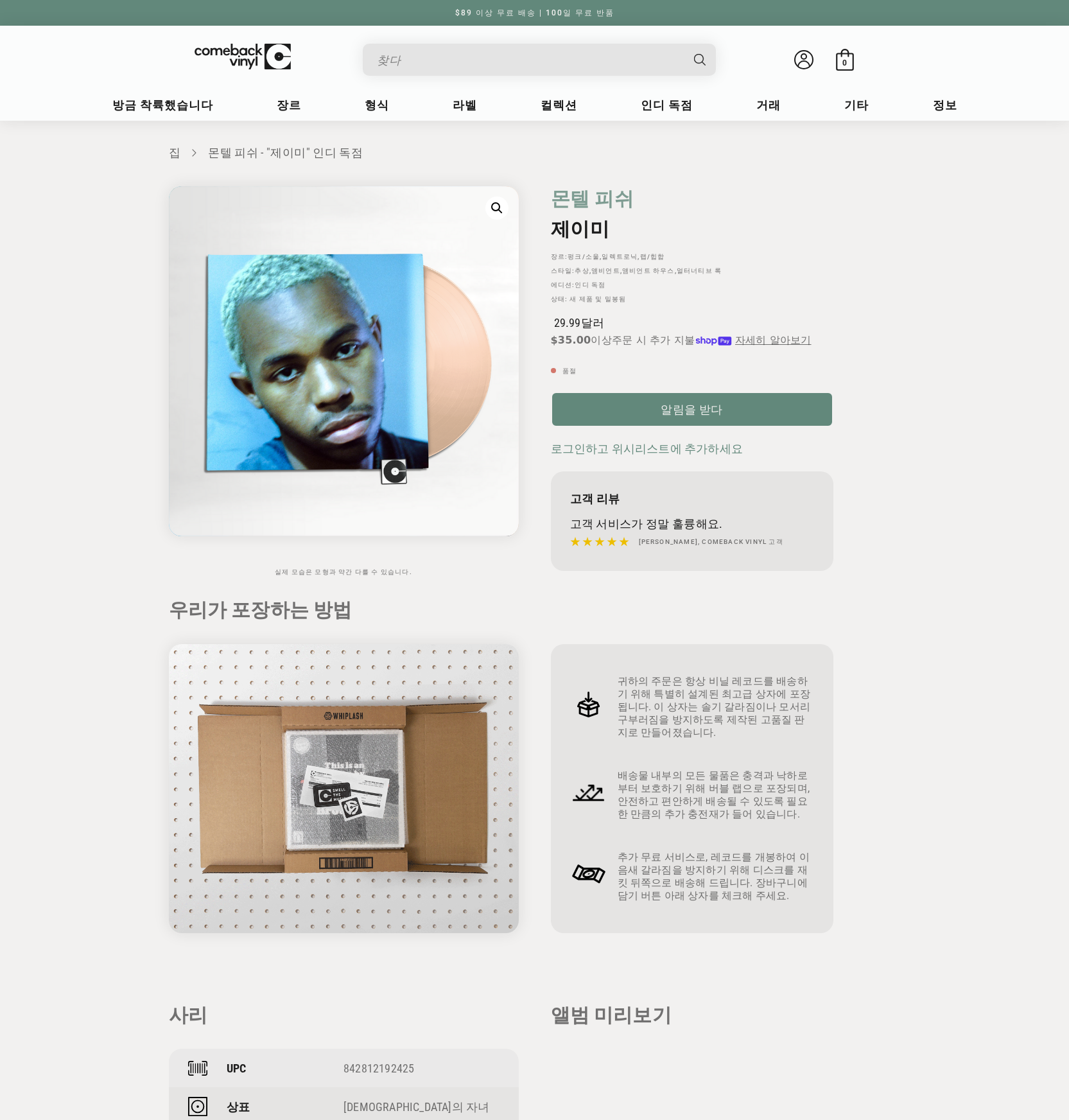 This screenshot has height=1120, width=1069. I want to click on button: 찾다, so click(700, 60).